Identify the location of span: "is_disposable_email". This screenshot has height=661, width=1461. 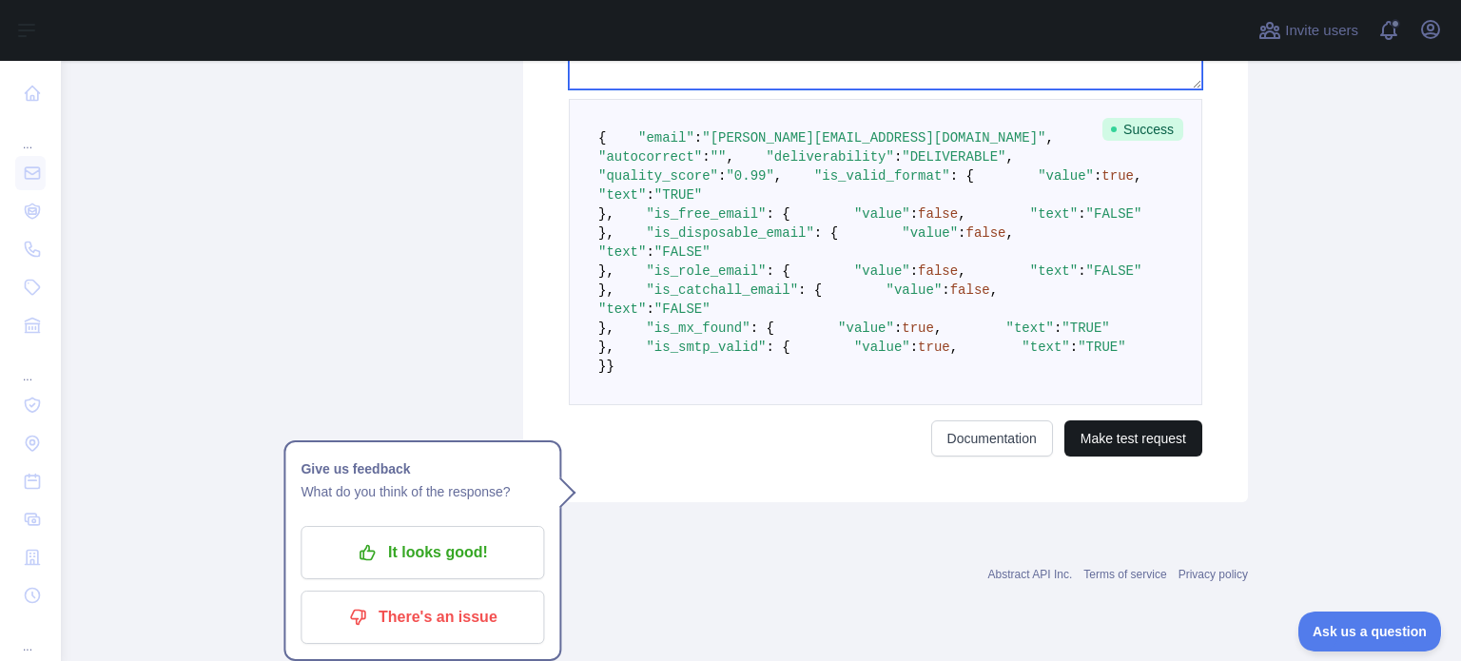
(730, 233).